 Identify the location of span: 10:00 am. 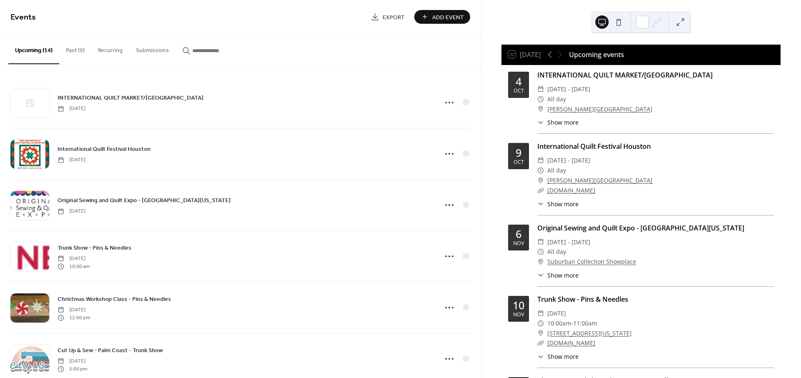
(73, 267).